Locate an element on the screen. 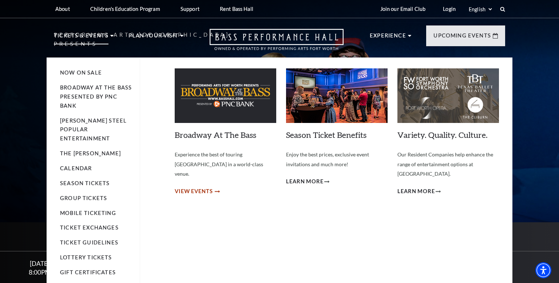 The width and height of the screenshot is (559, 283). p: Upcoming Events is located at coordinates (462, 38).